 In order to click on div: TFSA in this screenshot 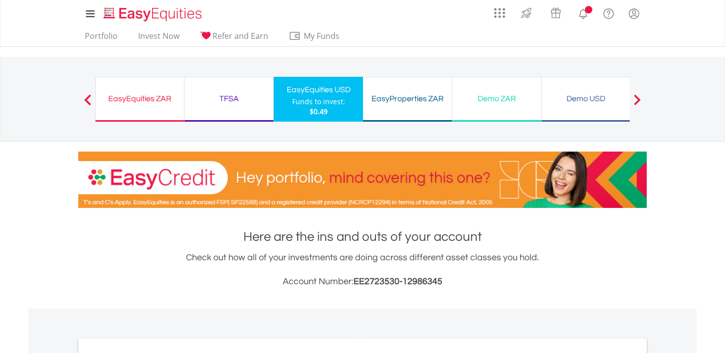, I will do `click(229, 99)`.